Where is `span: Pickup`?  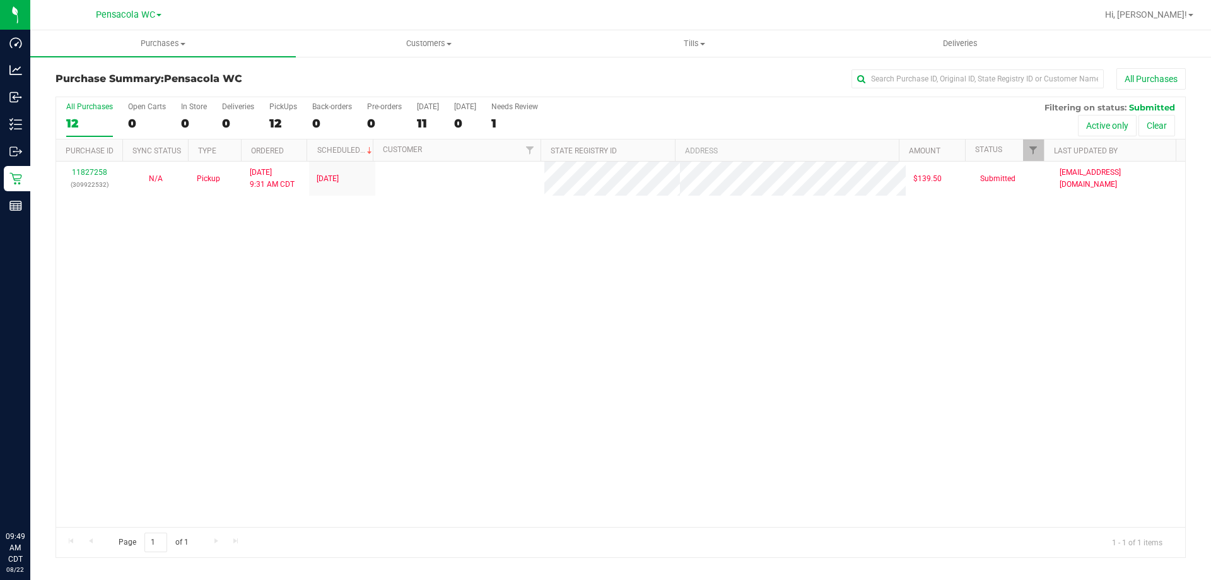
span: Pickup is located at coordinates (208, 179).